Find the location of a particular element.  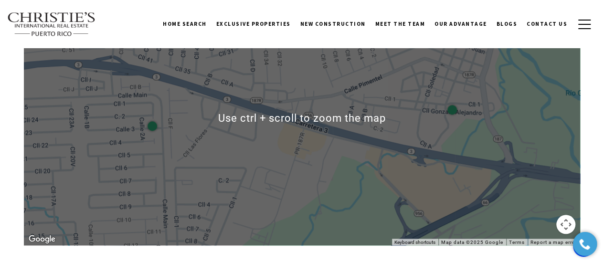

span: Blogs is located at coordinates (507, 24).